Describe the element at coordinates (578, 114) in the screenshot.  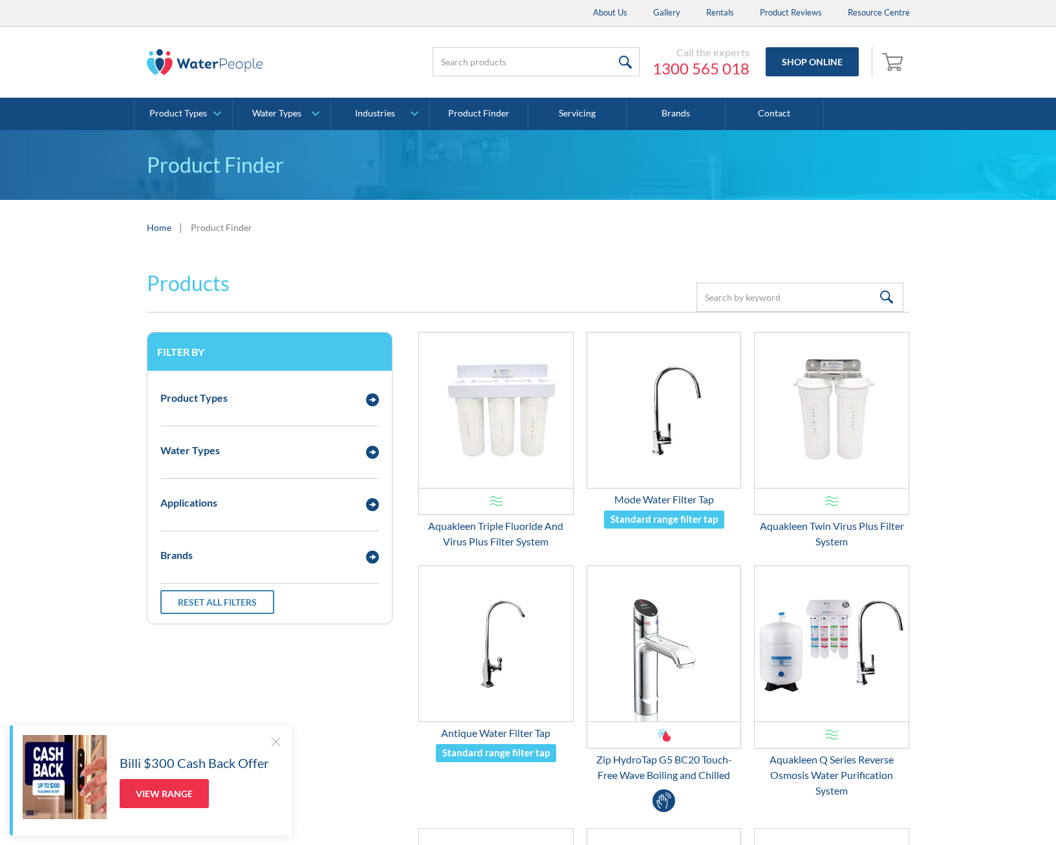
I see `a: Servicing` at that location.